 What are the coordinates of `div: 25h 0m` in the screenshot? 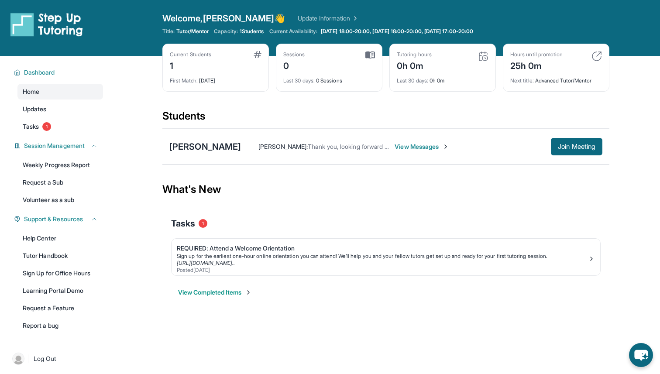 It's located at (537, 65).